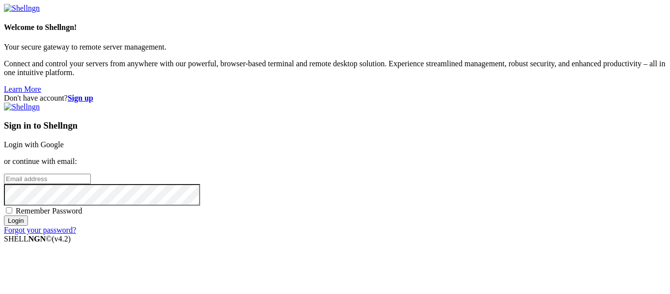 Image resolution: width=670 pixels, height=294 pixels. I want to click on h4: Welcome to Shellngn!, so click(335, 27).